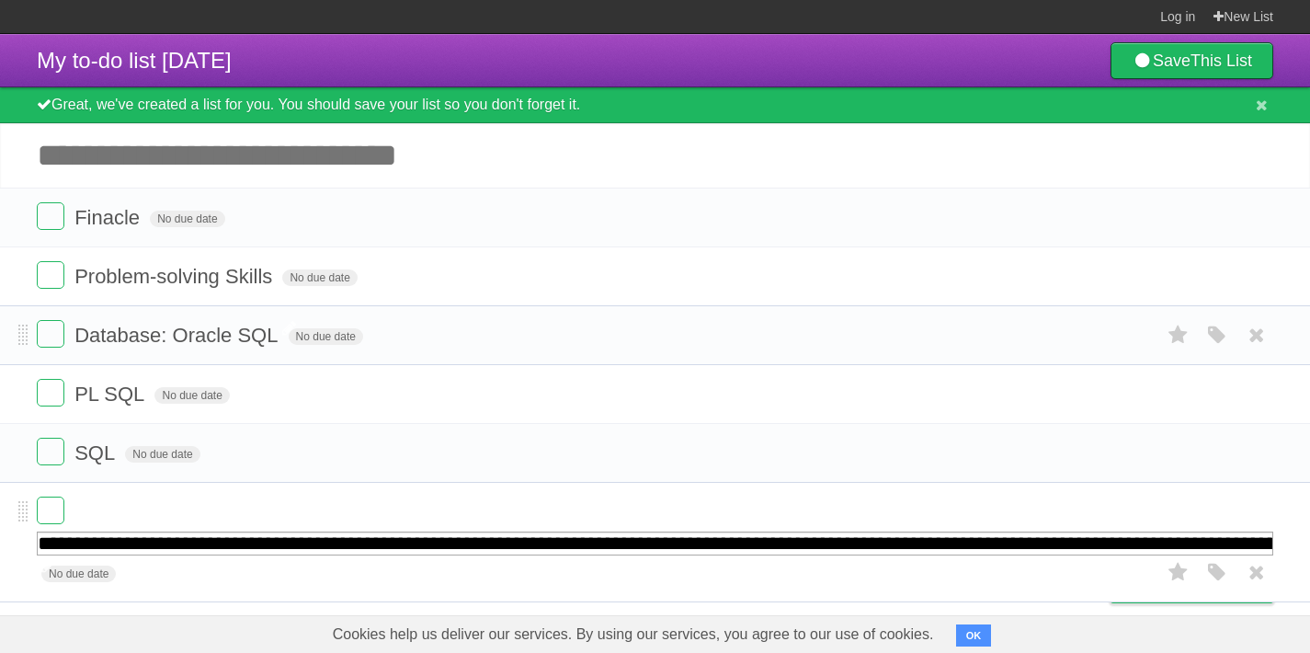 This screenshot has width=1310, height=653. I want to click on span: SQL, so click(97, 452).